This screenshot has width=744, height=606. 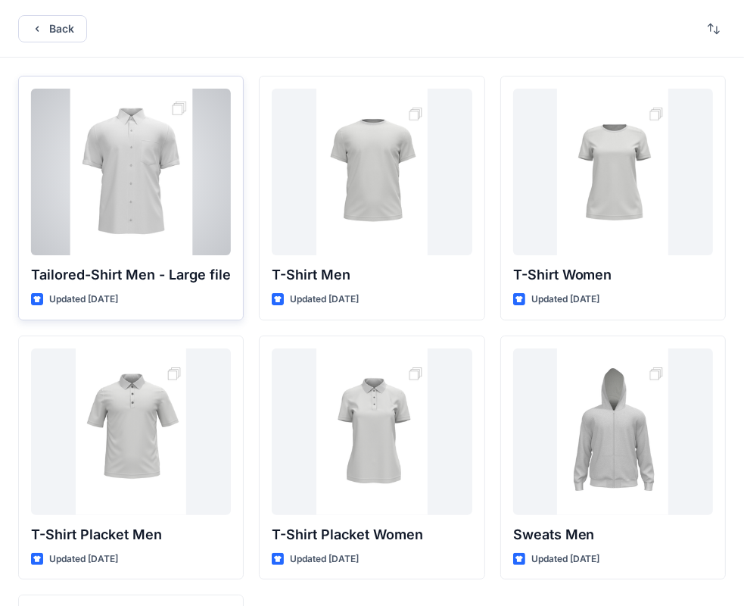 I want to click on a: T-Shirt Women, so click(x=613, y=172).